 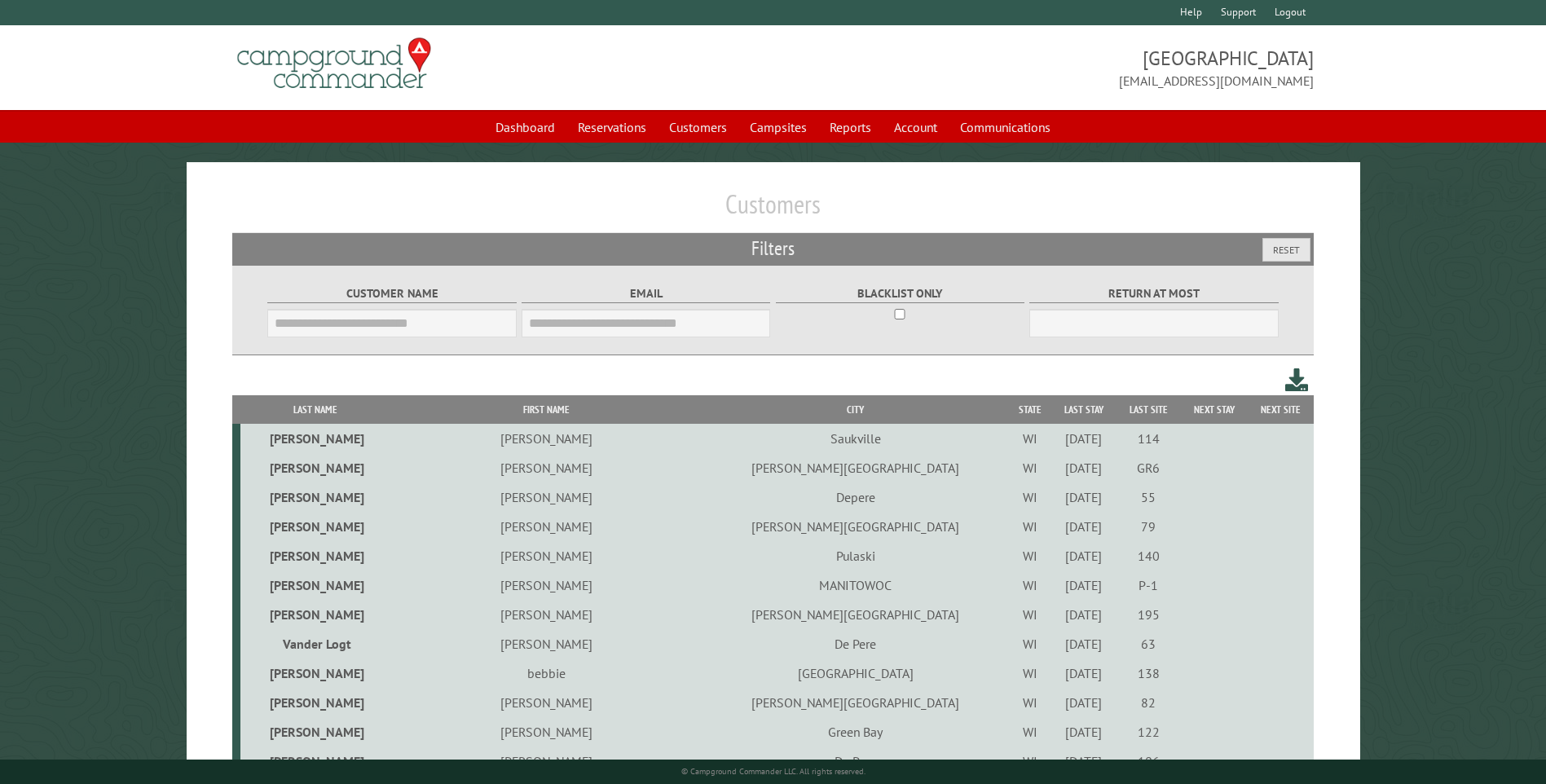 What do you see at coordinates (1029, 409) in the screenshot?
I see `th: State` at bounding box center [1029, 409].